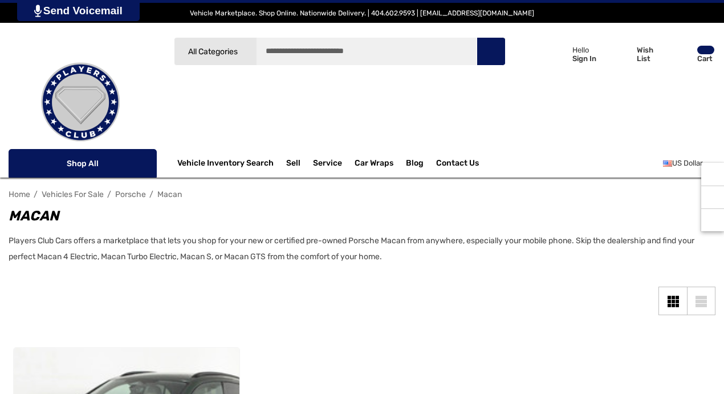 This screenshot has height=394, width=724. What do you see at coordinates (702, 301) in the screenshot?
I see `a: List View` at bounding box center [702, 301].